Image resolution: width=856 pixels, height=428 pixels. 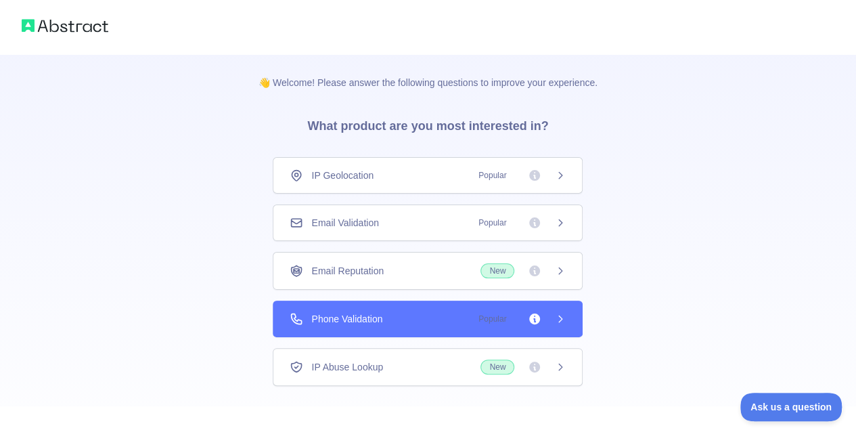 What do you see at coordinates (347, 367) in the screenshot?
I see `span: IP Abuse Lookup` at bounding box center [347, 367].